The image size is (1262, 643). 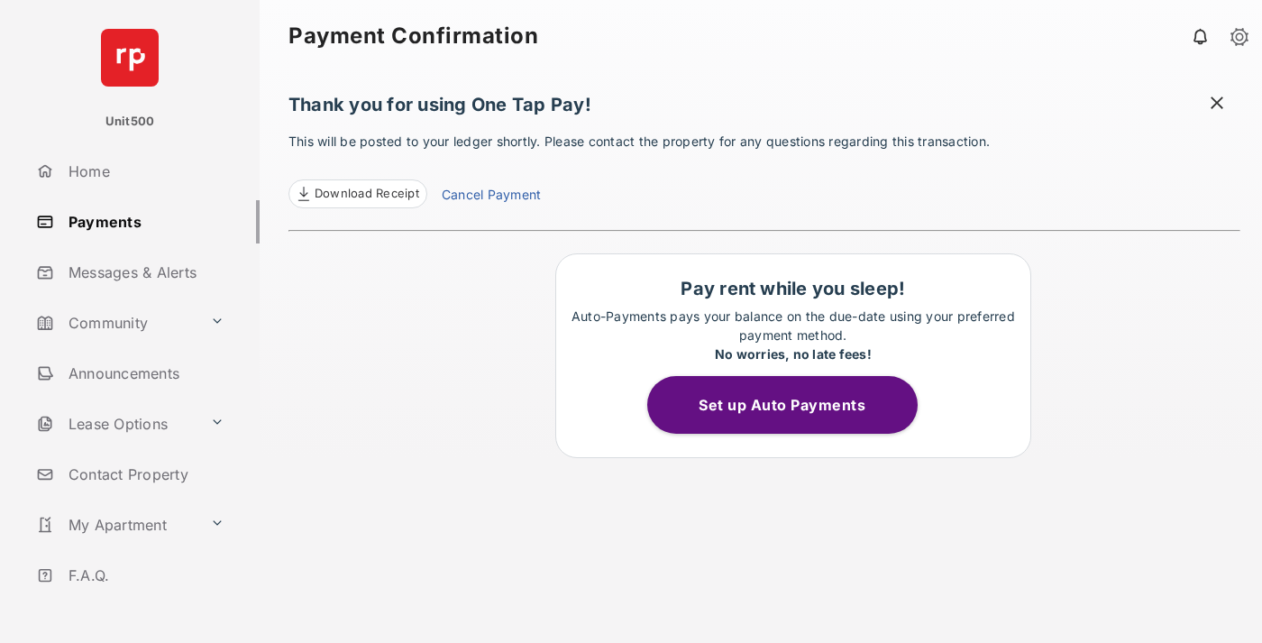 I want to click on a: Home, so click(x=144, y=171).